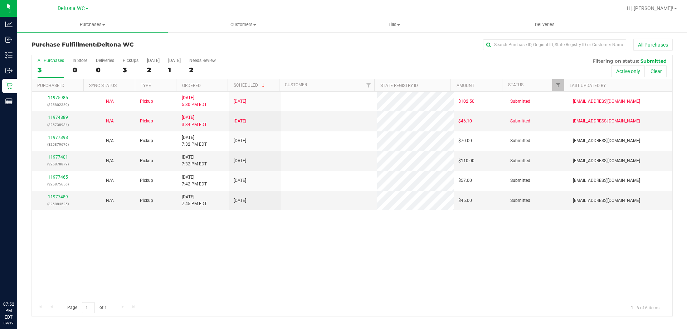 The width and height of the screenshot is (687, 329). I want to click on p: (325884525), so click(58, 204).